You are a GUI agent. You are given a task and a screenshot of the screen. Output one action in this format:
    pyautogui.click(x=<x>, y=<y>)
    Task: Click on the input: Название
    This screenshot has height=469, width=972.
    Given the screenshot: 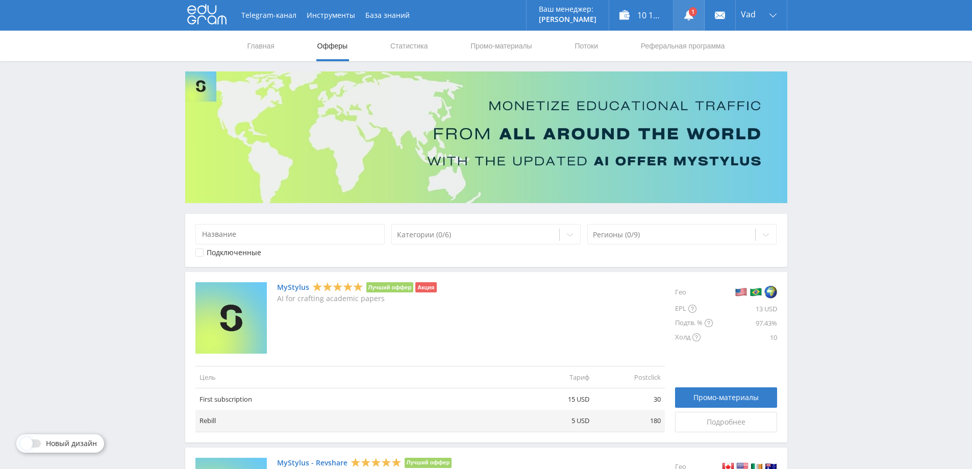 What is the action you would take?
    pyautogui.click(x=290, y=234)
    